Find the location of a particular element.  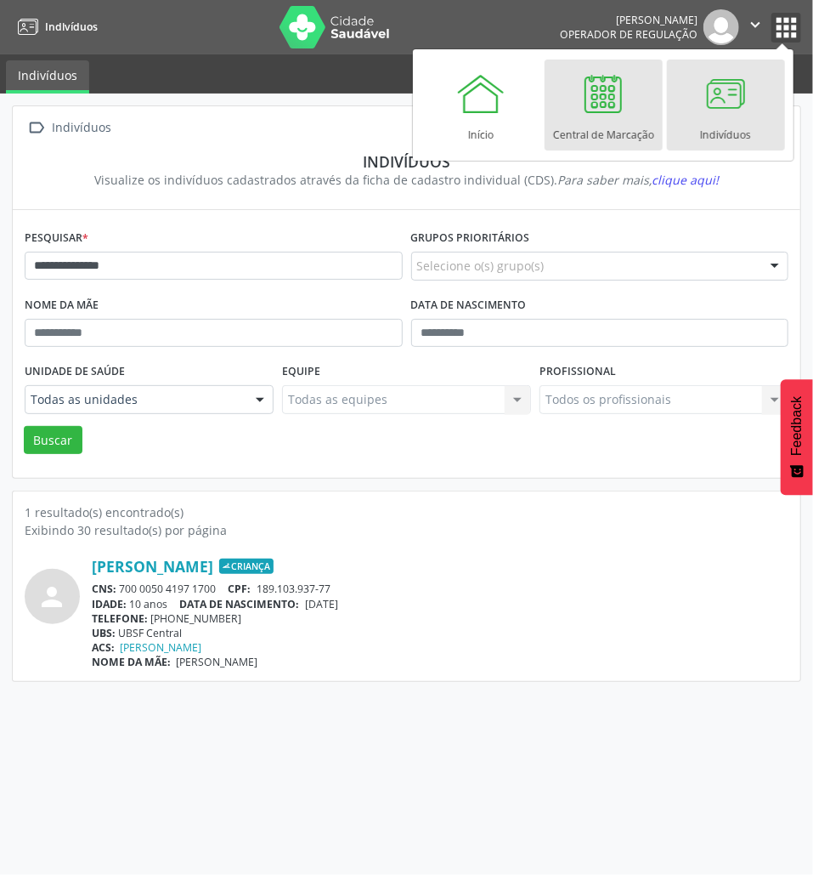

a: Central de Marcação is located at coordinates (604, 105).